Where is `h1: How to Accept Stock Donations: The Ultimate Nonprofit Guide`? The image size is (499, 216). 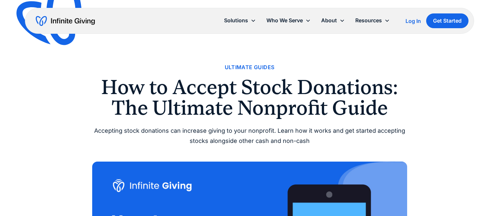 h1: How to Accept Stock Donations: The Ultimate Nonprofit Guide is located at coordinates (250, 97).